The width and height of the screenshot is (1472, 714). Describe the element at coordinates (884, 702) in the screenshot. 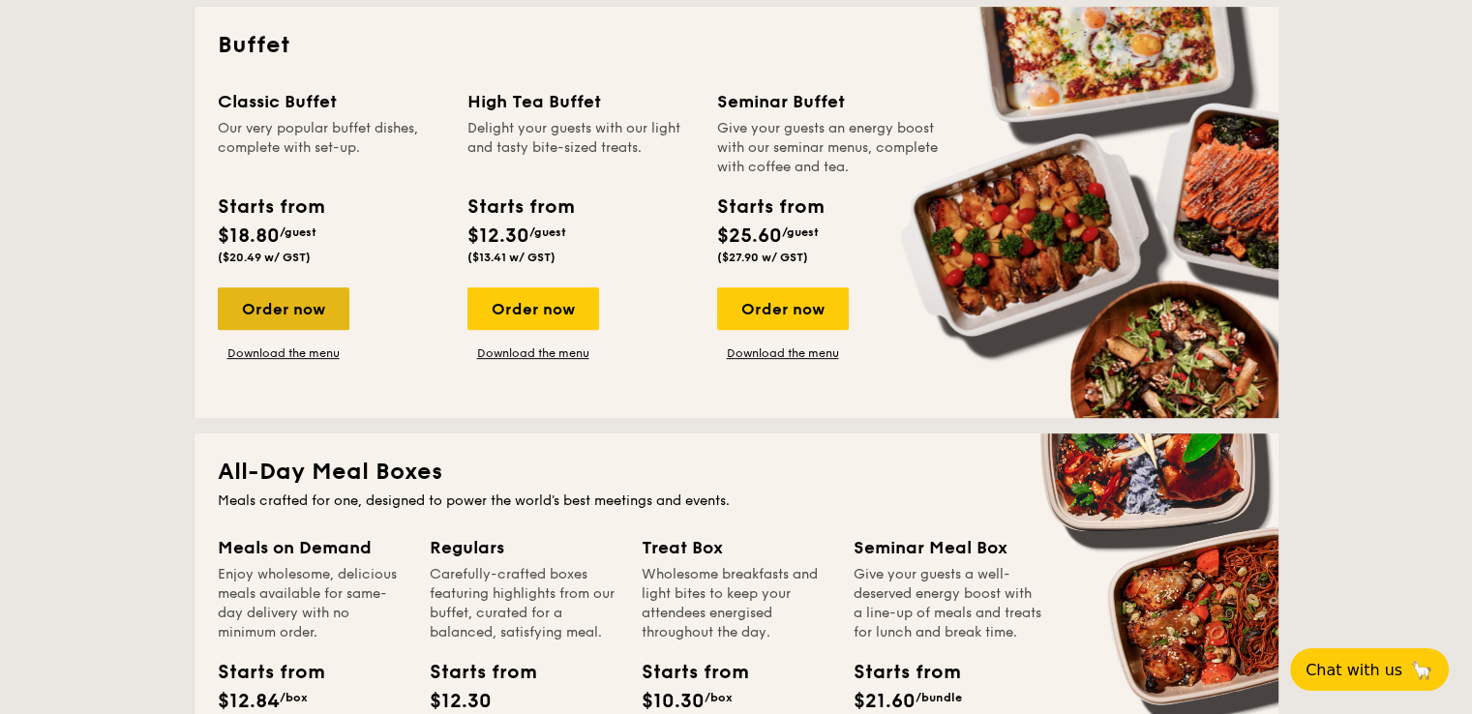

I see `span: $21.60` at that location.